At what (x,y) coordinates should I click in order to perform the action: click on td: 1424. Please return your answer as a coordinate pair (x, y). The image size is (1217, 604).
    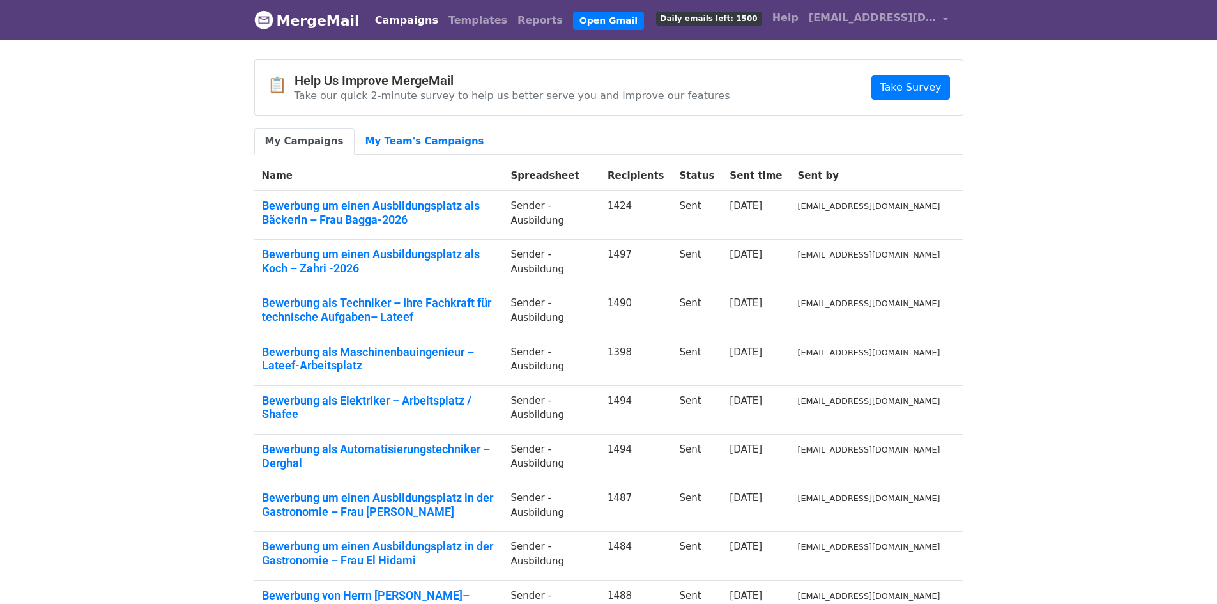
    Looking at the image, I should click on (636, 215).